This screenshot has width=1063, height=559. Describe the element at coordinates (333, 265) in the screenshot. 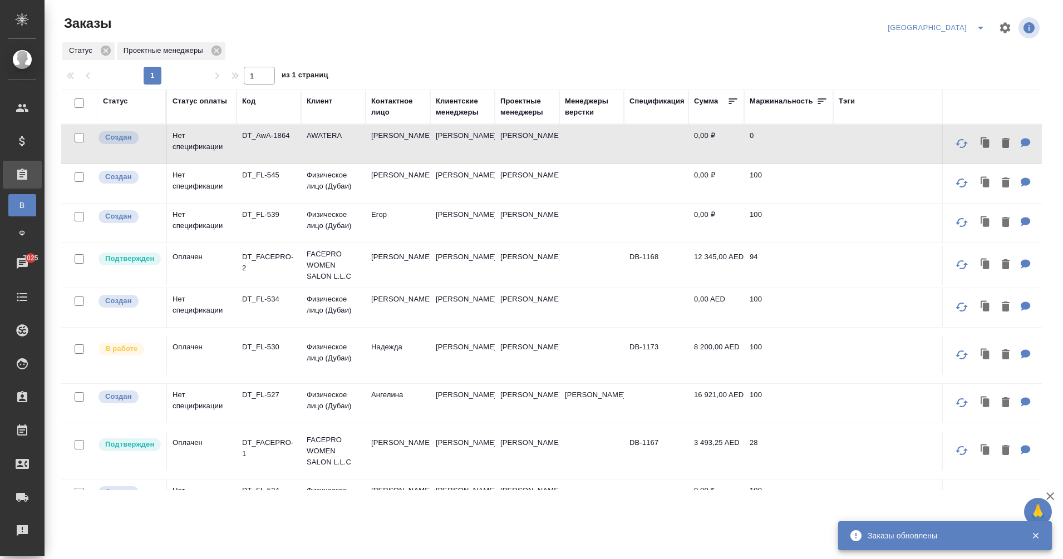

I see `p: FACEPRO WOMEN SALON L.L.C` at that location.